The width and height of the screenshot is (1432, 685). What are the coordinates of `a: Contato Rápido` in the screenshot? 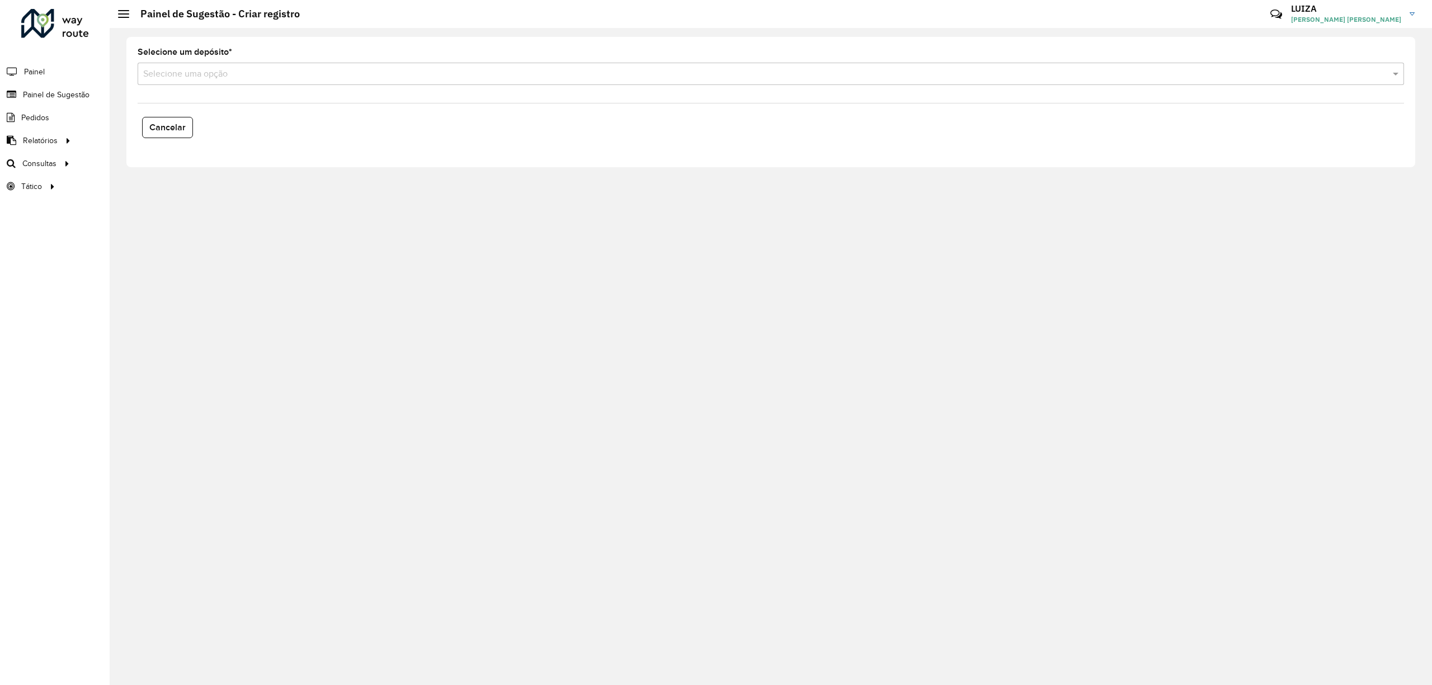 It's located at (1276, 14).